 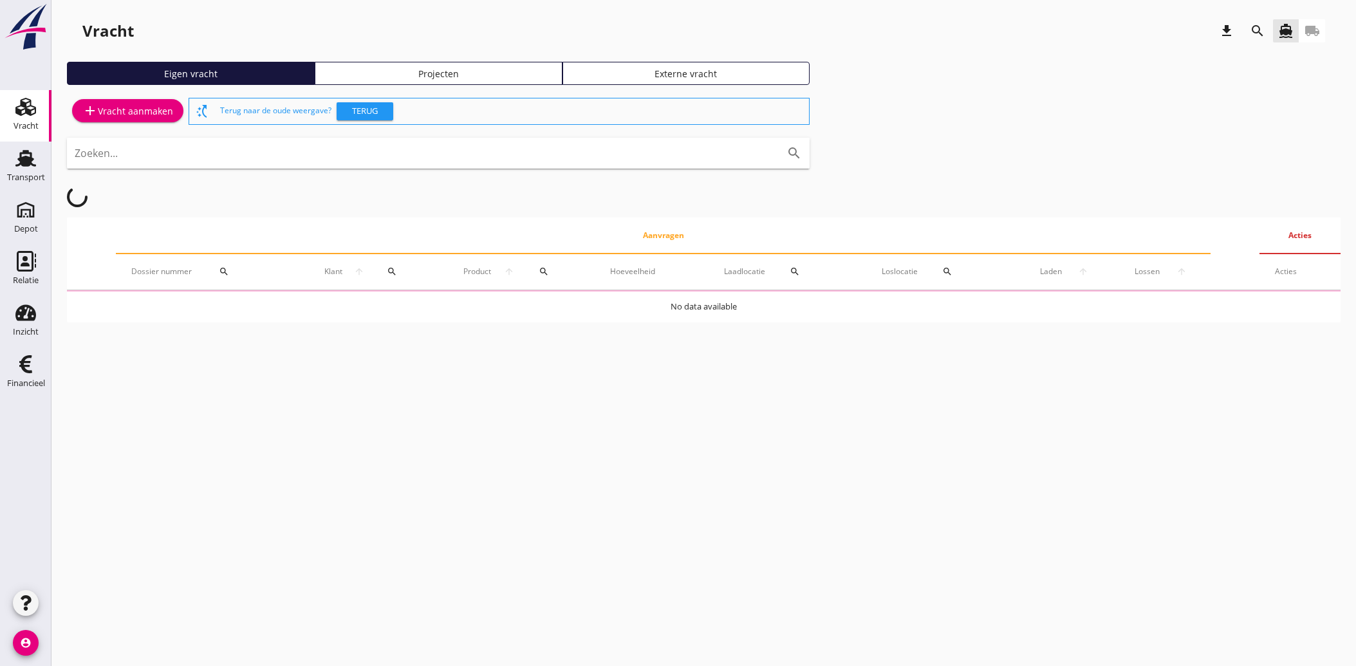 What do you see at coordinates (438, 73) in the screenshot?
I see `div: Projecten` at bounding box center [438, 73].